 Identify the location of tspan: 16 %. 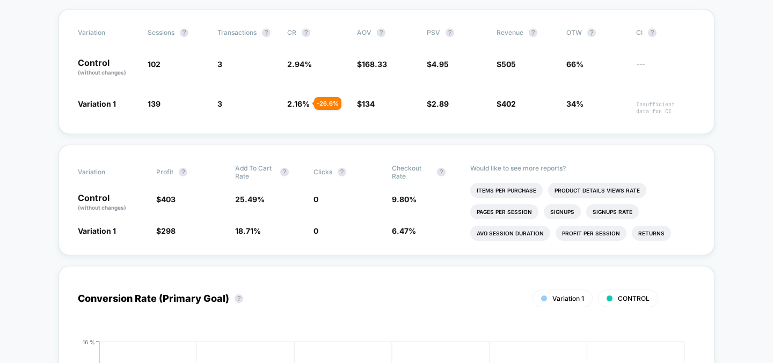
(89, 342).